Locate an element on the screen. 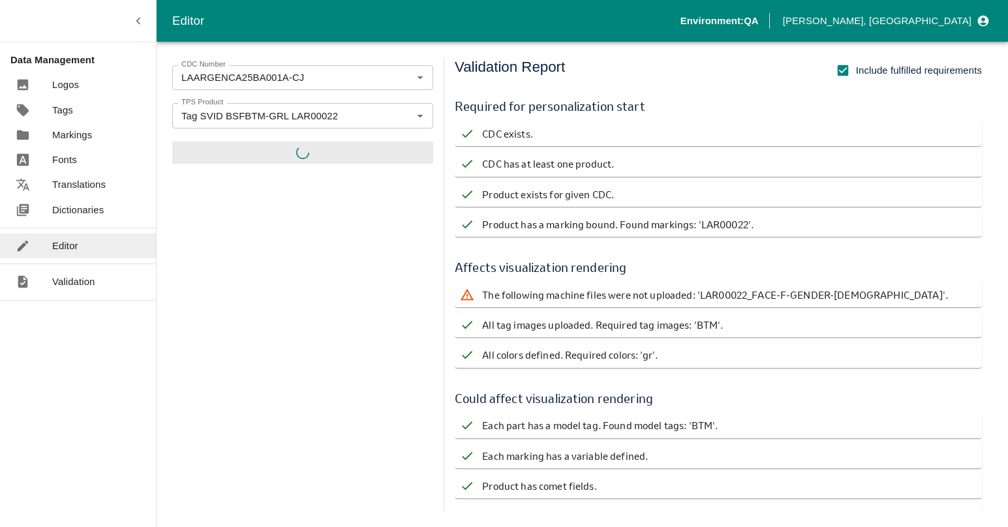 This screenshot has height=527, width=1008. p: All colors defined. Required colors: 'gr'. is located at coordinates (570, 355).